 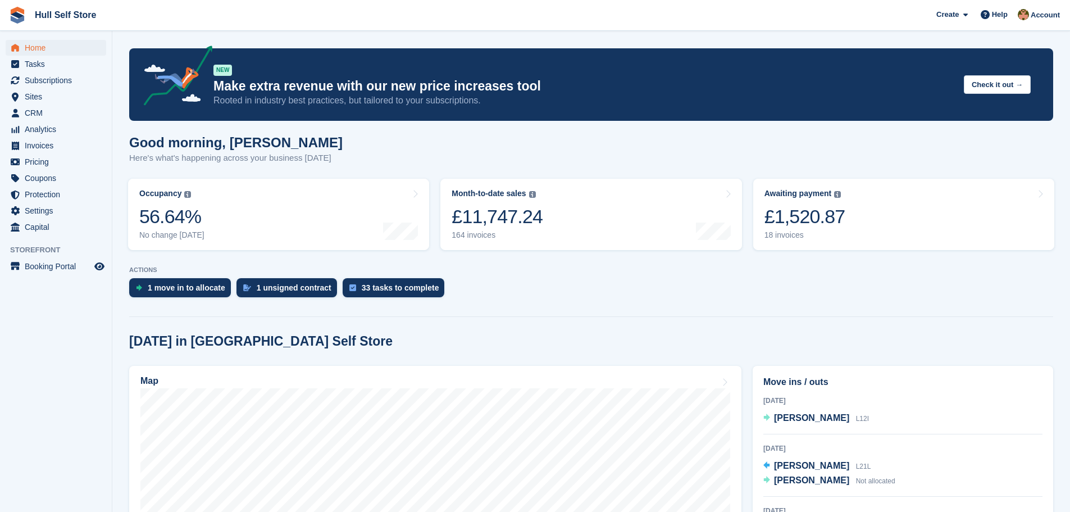 I want to click on span: Storefront, so click(x=61, y=250).